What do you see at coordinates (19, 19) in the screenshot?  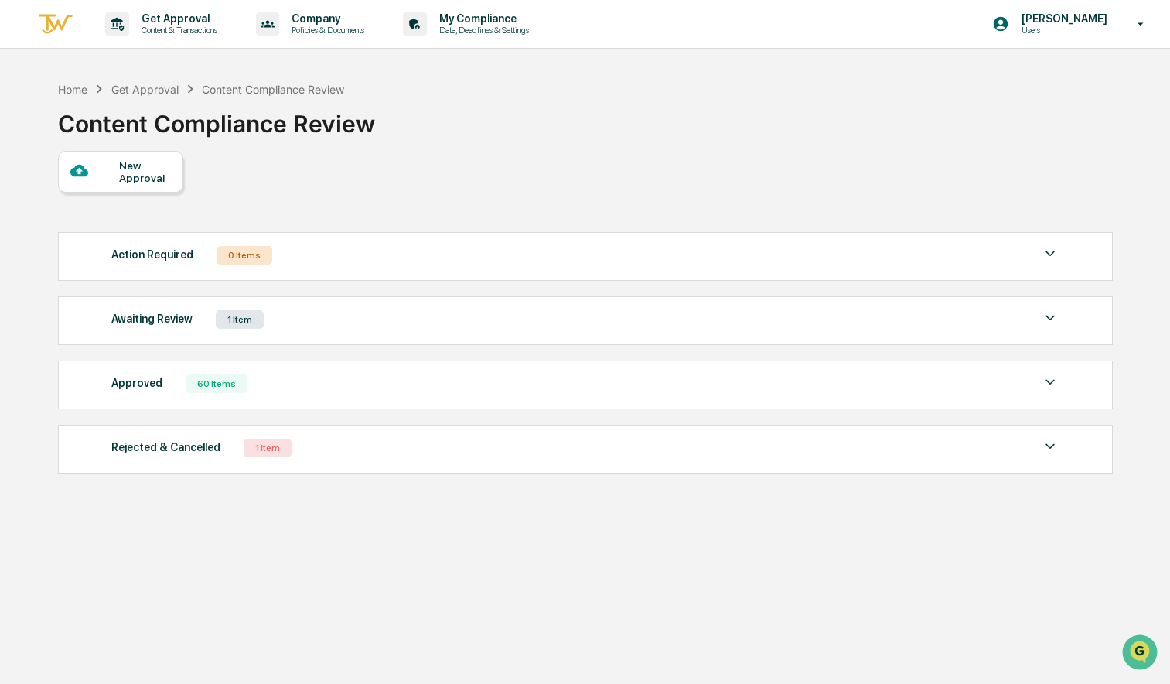 I see `img: f2157a4c-a0d3-4daa-907e-bb6f0de503a5-1751232295721` at bounding box center [19, 19].